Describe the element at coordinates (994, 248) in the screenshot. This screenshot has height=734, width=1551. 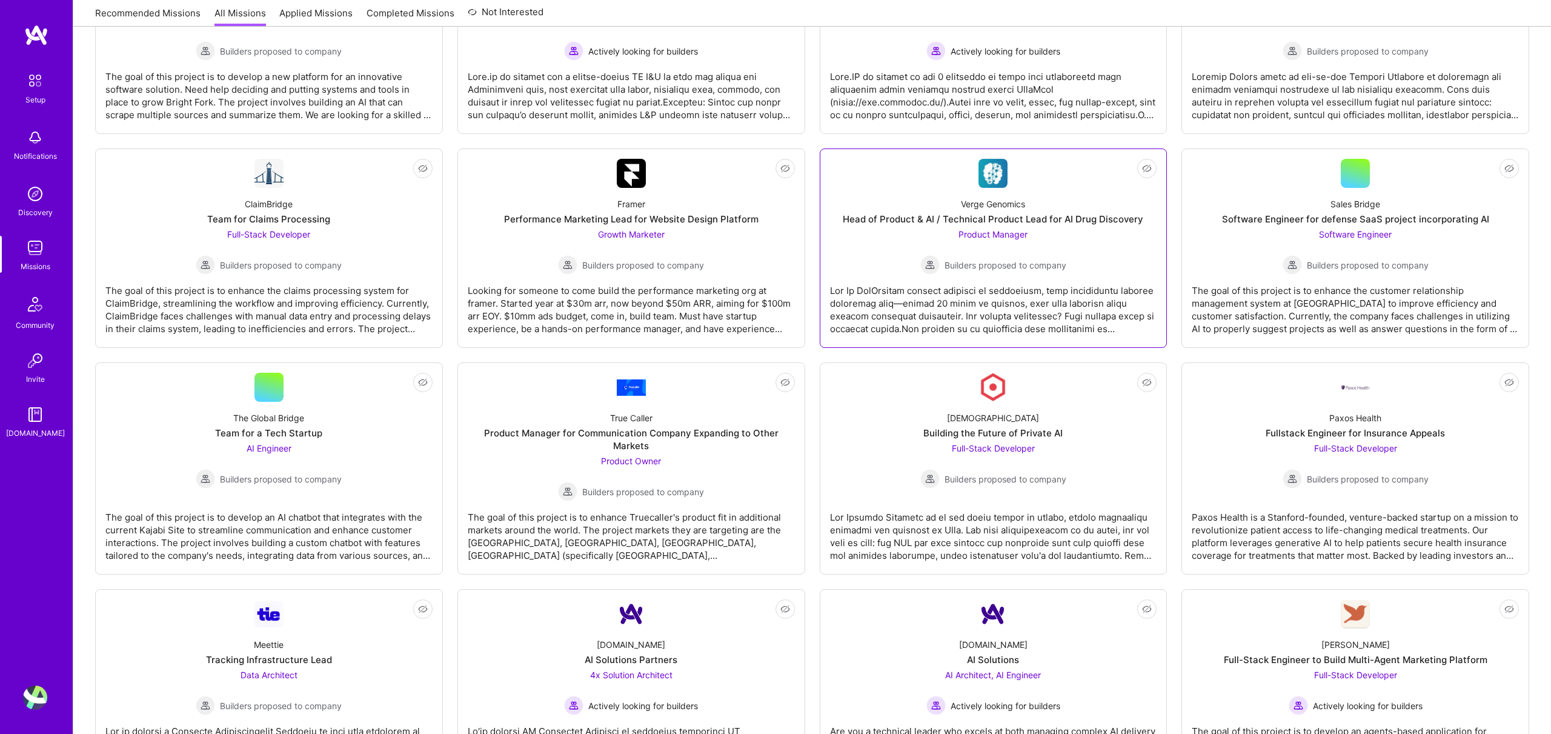
I see `a: Company LogoVerge GenomicsHead of Product & AI / Technical Product Lead for AI Drug DiscoveryProd...` at that location.